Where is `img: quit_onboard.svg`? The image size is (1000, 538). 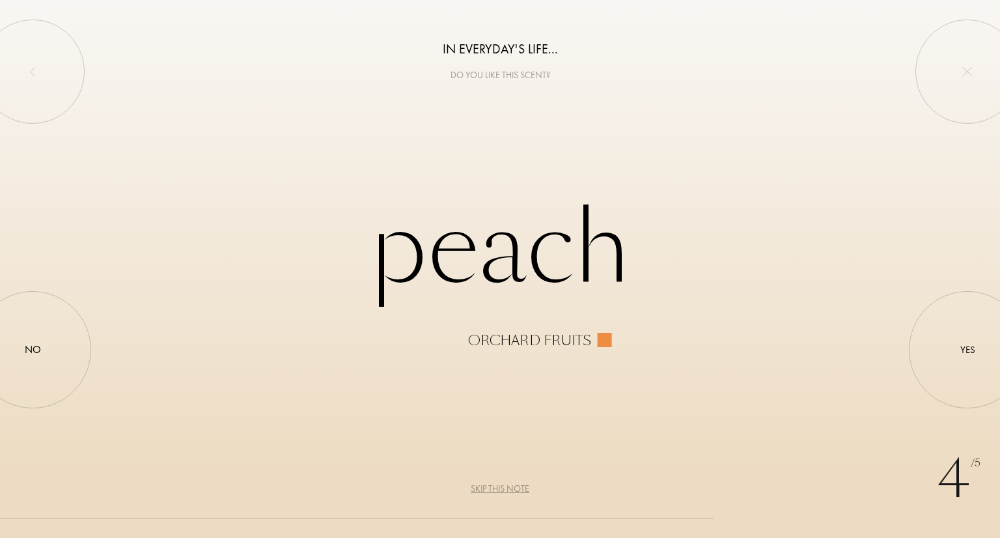
img: quit_onboard.svg is located at coordinates (967, 72).